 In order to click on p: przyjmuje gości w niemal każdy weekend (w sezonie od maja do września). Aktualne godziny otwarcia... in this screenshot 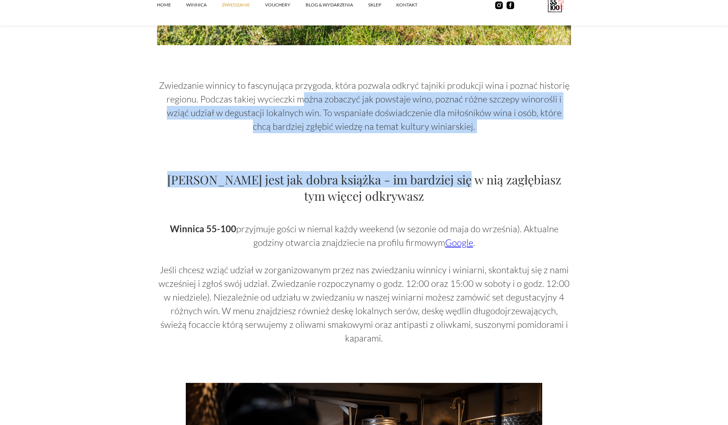, I will do `click(364, 283)`.